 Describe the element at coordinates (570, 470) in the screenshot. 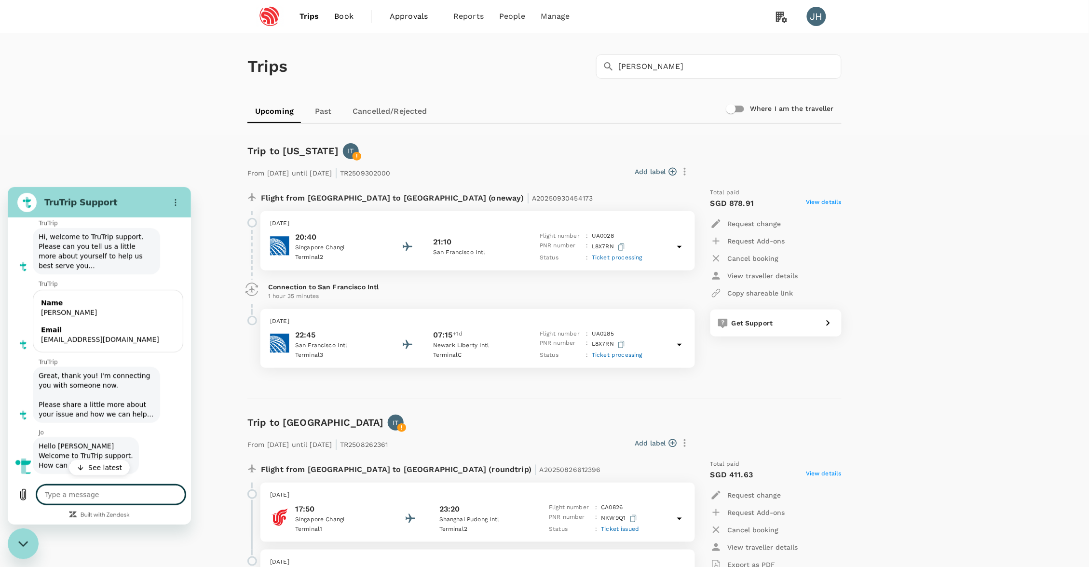

I see `span: A20250826612396` at that location.